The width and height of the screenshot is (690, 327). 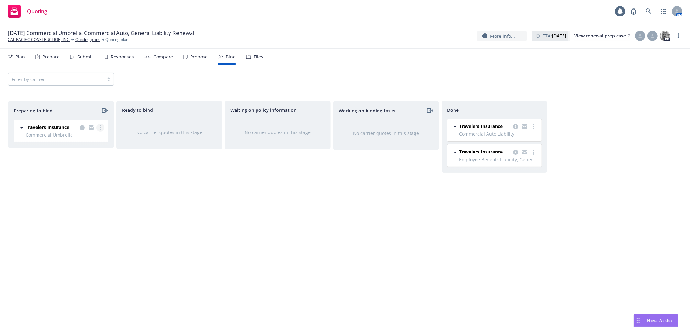 What do you see at coordinates (648, 11) in the screenshot?
I see `a: Search` at bounding box center [648, 11].